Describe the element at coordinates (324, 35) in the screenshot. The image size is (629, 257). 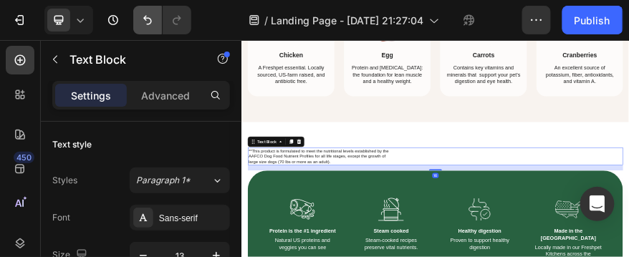
I see `p: Egg` at that location.